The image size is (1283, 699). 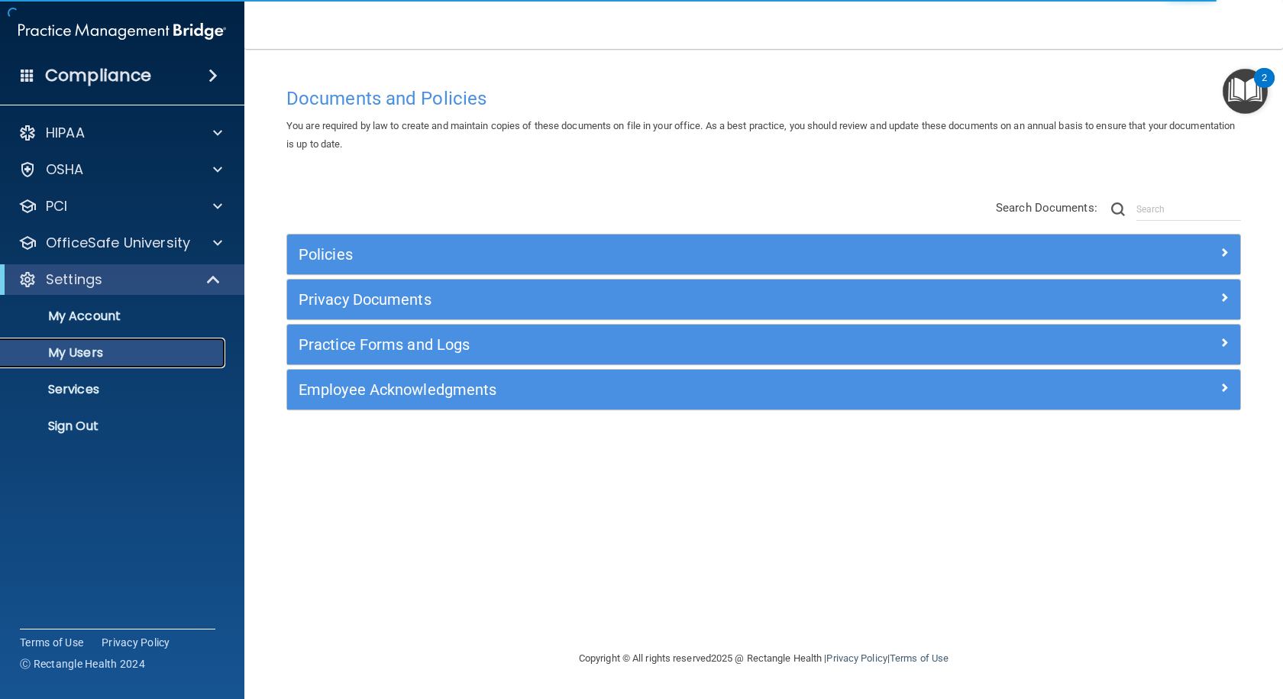 I want to click on p: Services, so click(x=114, y=390).